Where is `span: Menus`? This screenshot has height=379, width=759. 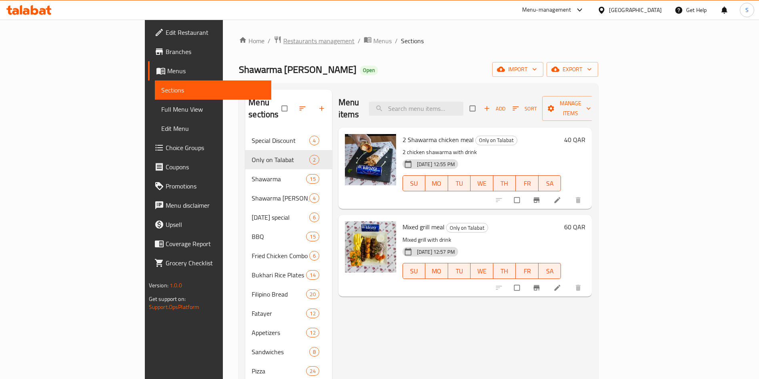
span: Menus is located at coordinates (383, 41).